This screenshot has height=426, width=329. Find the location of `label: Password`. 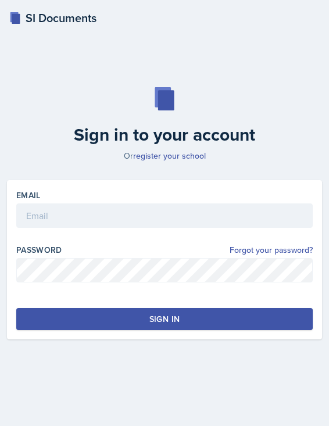

label: Password is located at coordinates (39, 250).